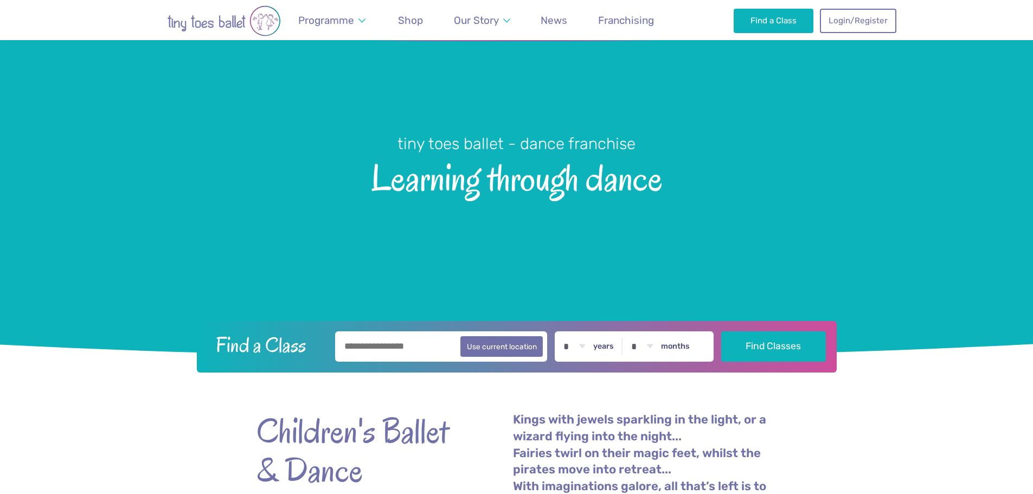 The height and width of the screenshot is (494, 1033). I want to click on span: Shop, so click(411, 20).